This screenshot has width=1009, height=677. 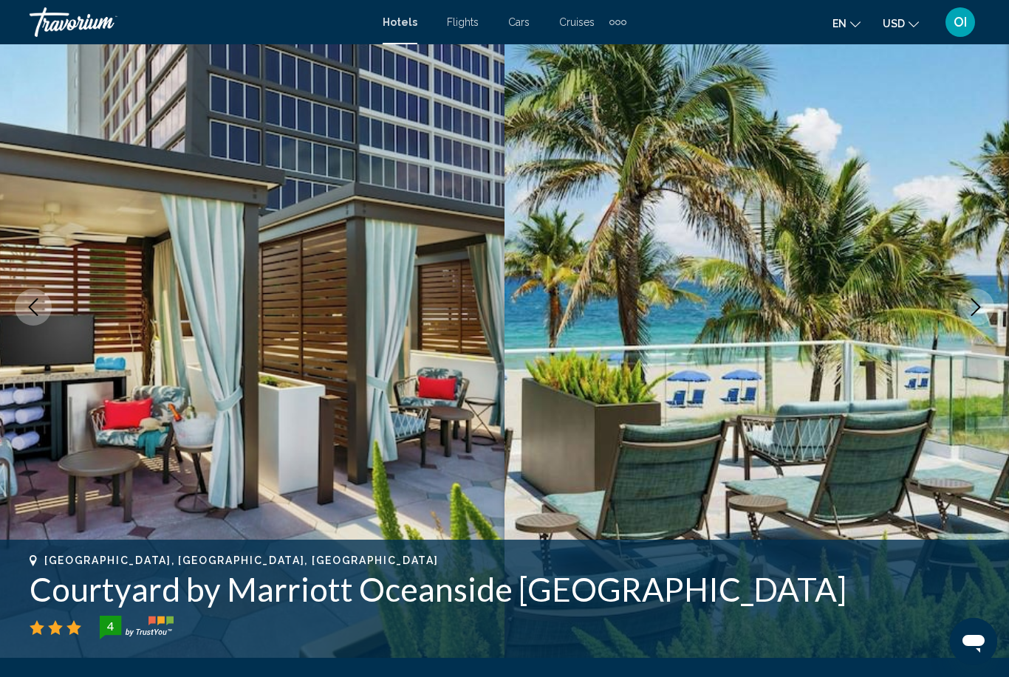 I want to click on button: Change language, so click(x=846, y=23).